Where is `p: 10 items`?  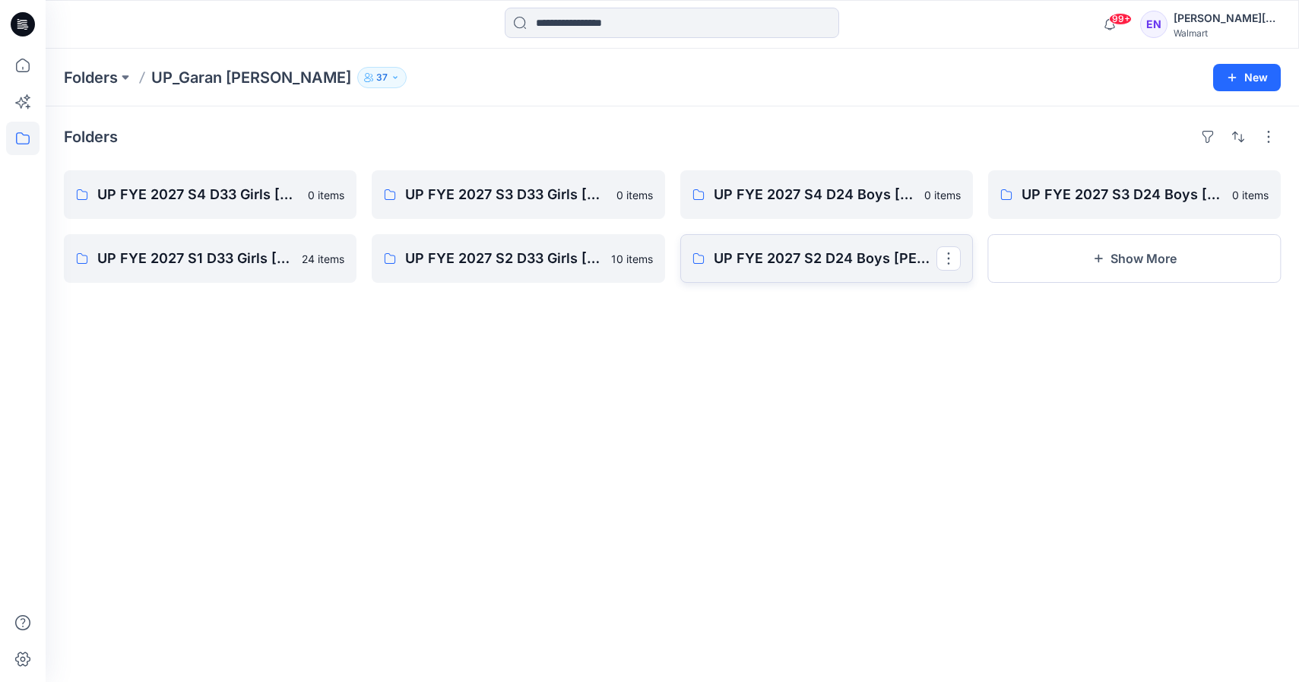 p: 10 items is located at coordinates (631, 258).